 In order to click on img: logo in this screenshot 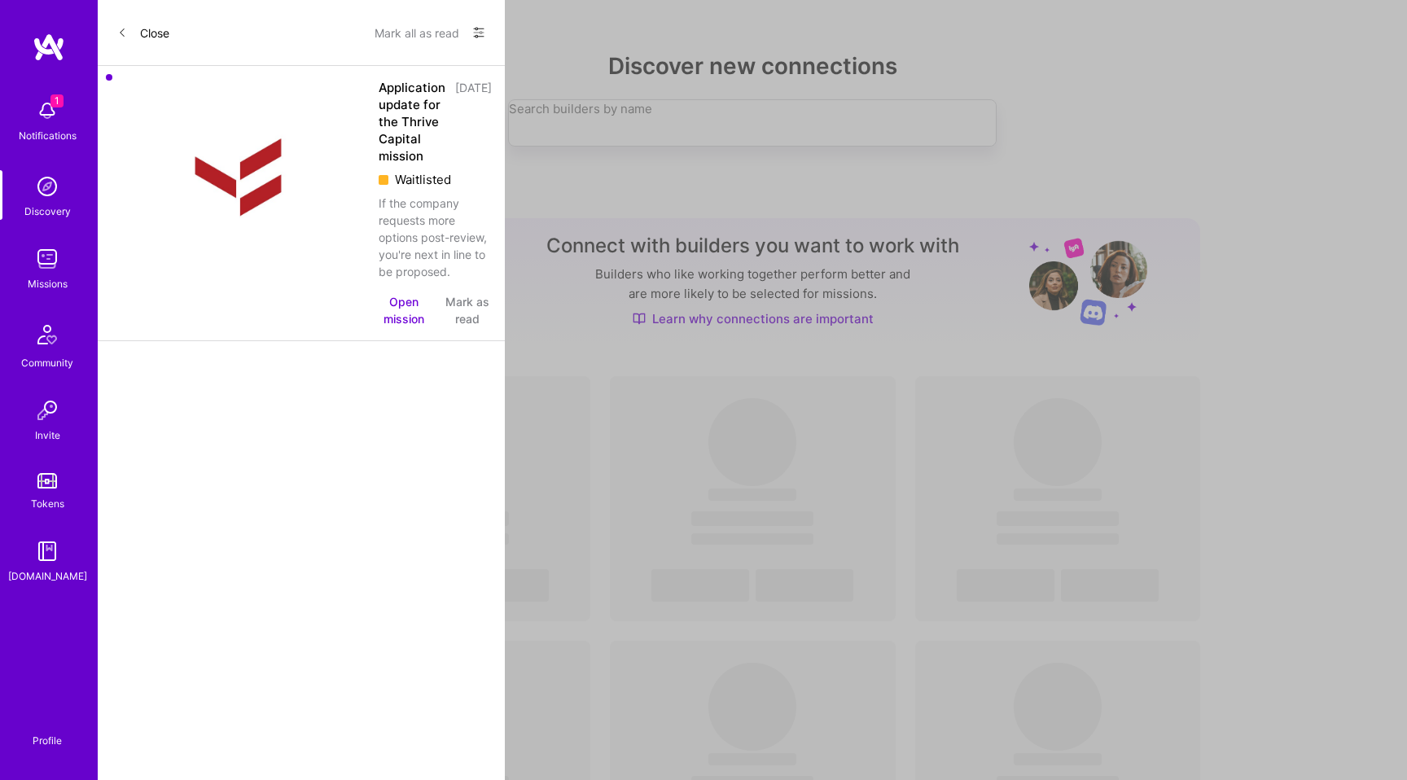, I will do `click(49, 47)`.